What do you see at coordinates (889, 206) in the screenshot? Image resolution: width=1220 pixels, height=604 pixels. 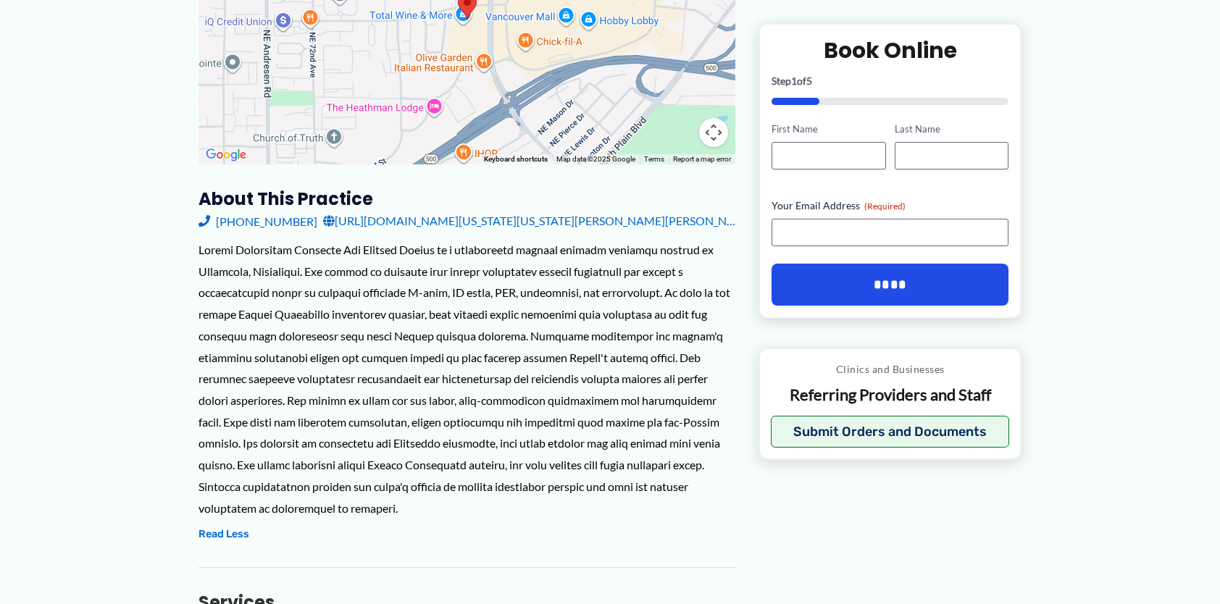 I see `label: Your Email Address` at bounding box center [889, 206].